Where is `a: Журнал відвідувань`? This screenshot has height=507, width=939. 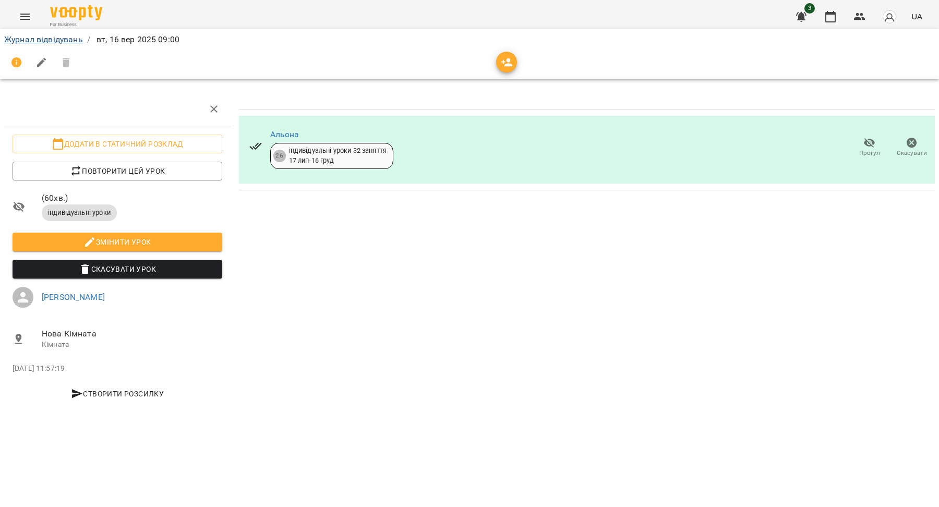
a: Журнал відвідувань is located at coordinates (43, 39).